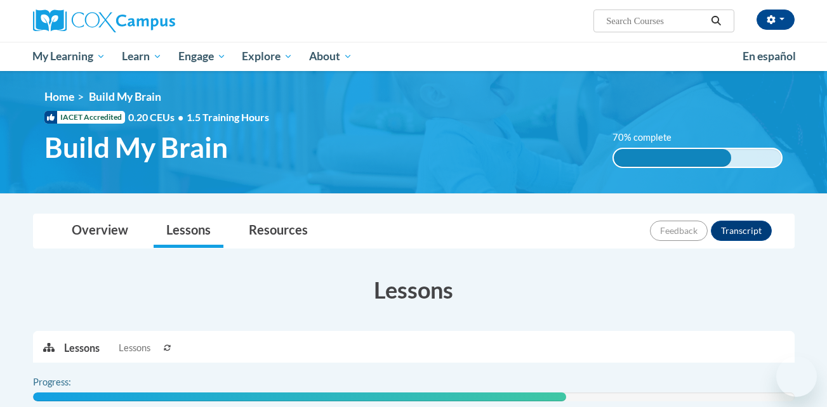  Describe the element at coordinates (202, 56) in the screenshot. I see `span: Engage` at that location.